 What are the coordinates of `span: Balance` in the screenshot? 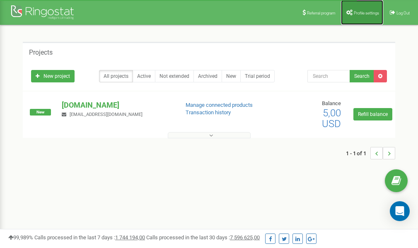 It's located at (331, 103).